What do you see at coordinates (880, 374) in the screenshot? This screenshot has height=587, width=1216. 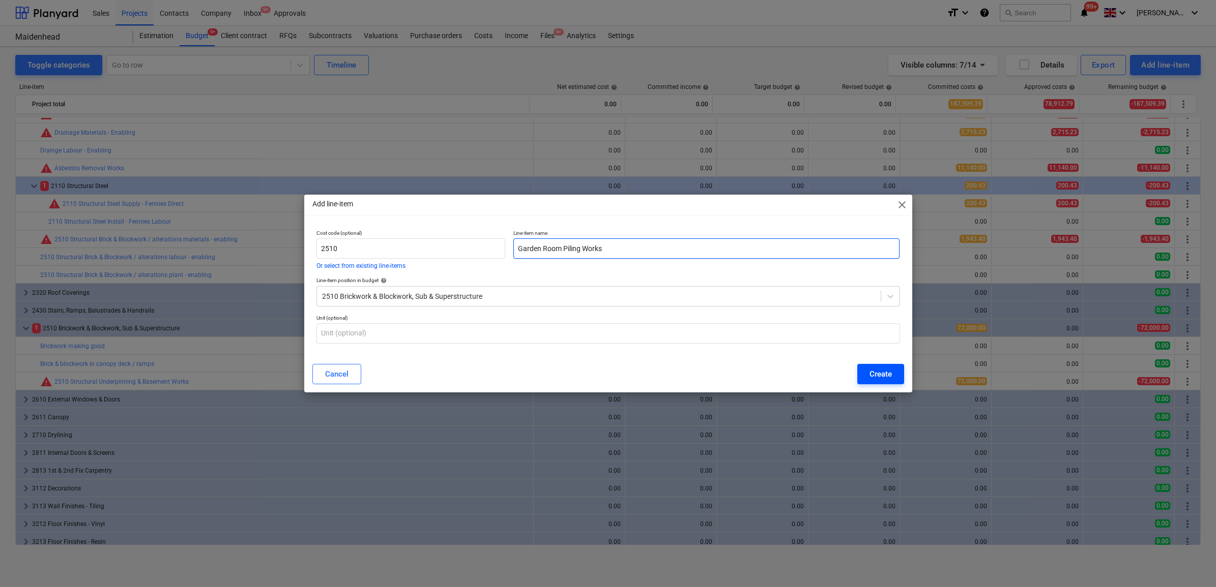 I see `button: Create` at bounding box center [880, 374].